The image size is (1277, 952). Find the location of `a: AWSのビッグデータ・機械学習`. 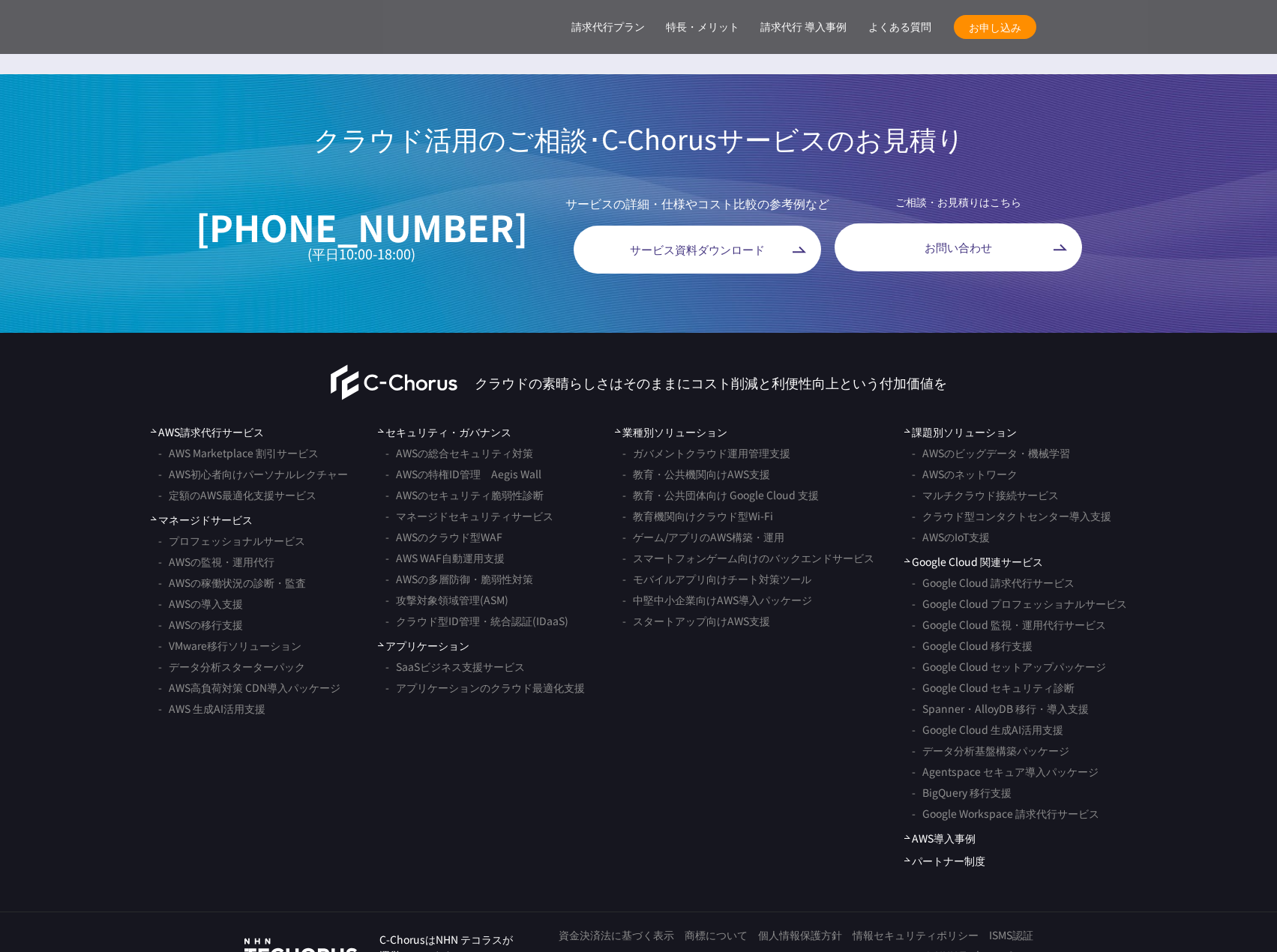

a: AWSのビッグデータ・機械学習 is located at coordinates (990, 453).